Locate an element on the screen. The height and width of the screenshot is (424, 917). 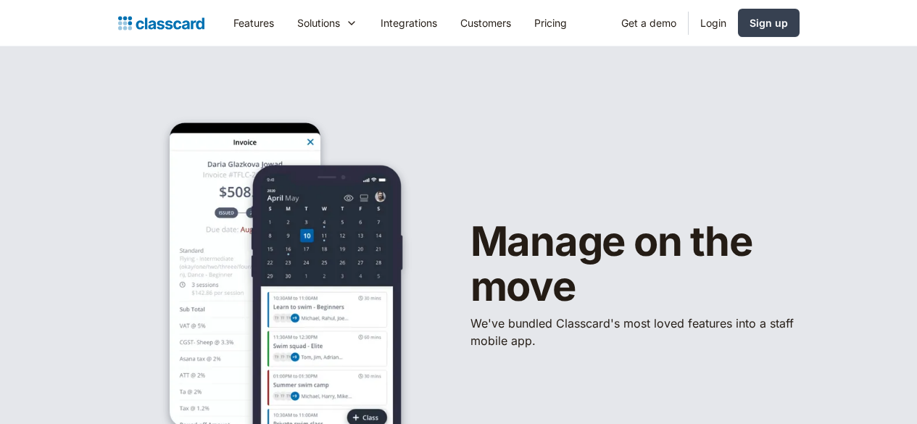
h1: Manage on the move is located at coordinates (635, 264).